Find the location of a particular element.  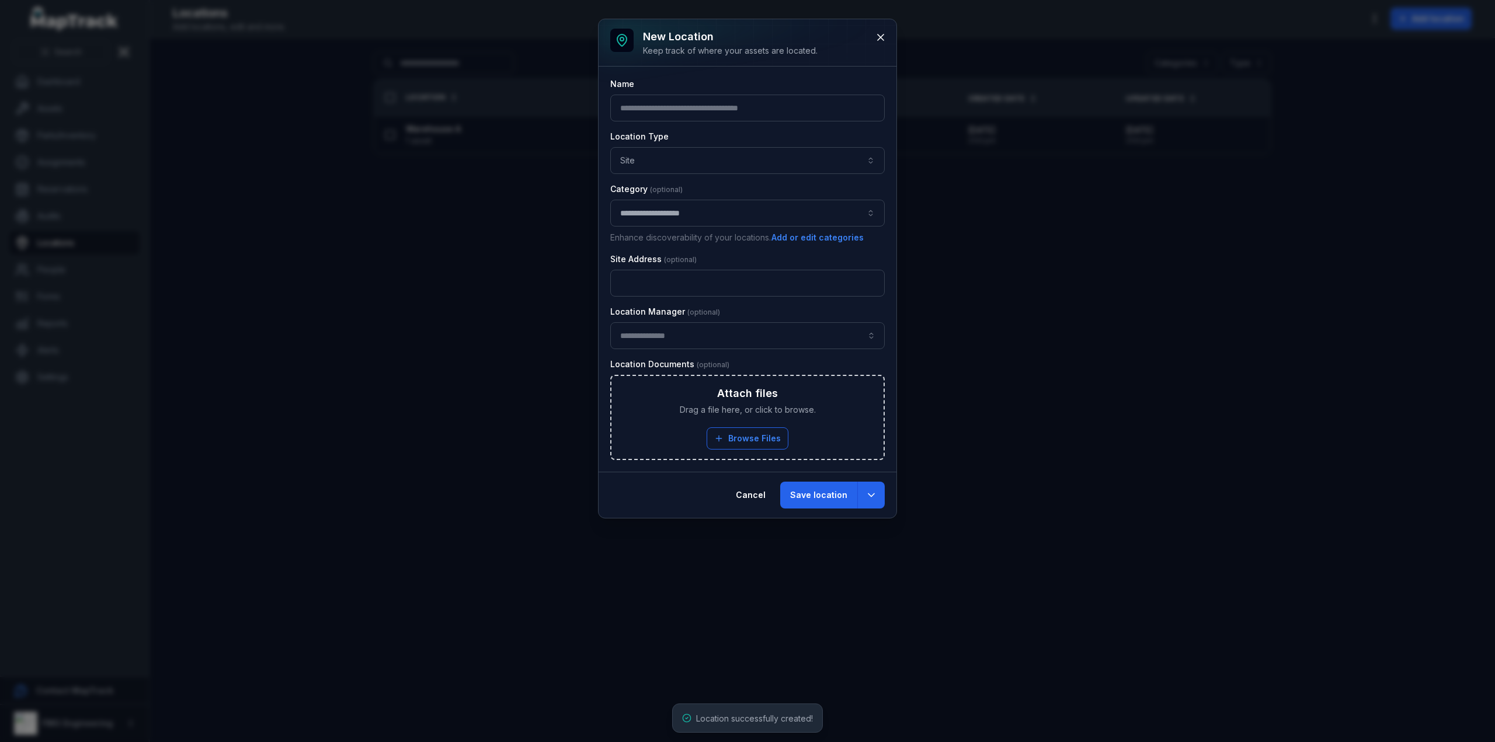

button: Site is located at coordinates (747, 161).